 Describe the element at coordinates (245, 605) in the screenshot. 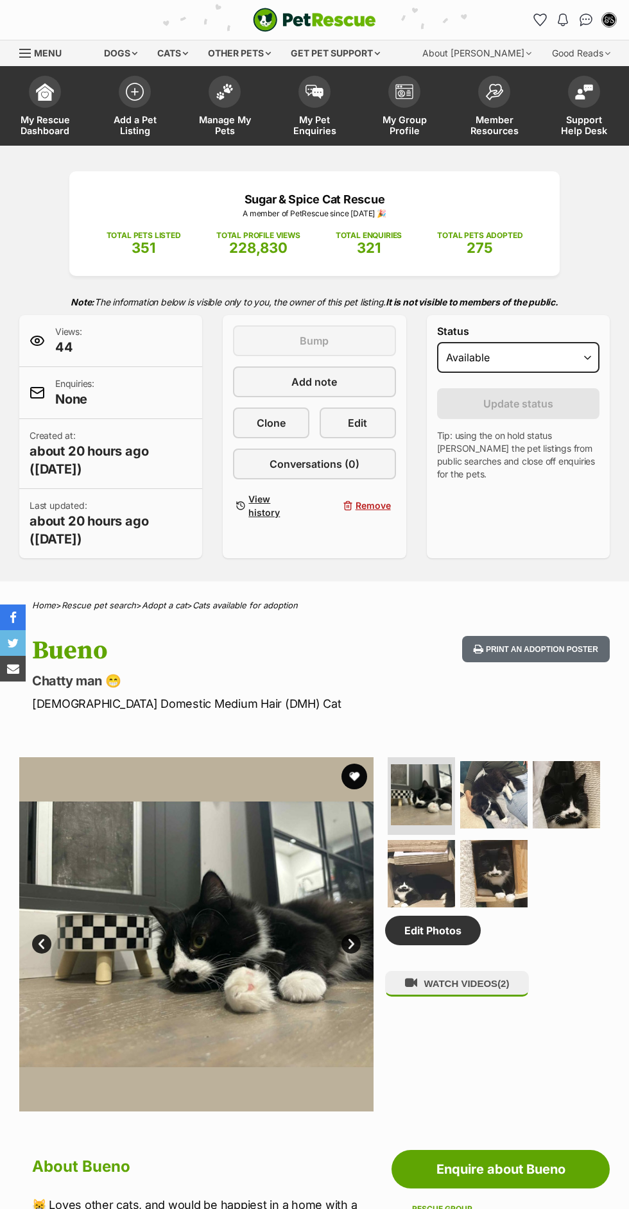

I see `a: Cats available for adoption` at that location.